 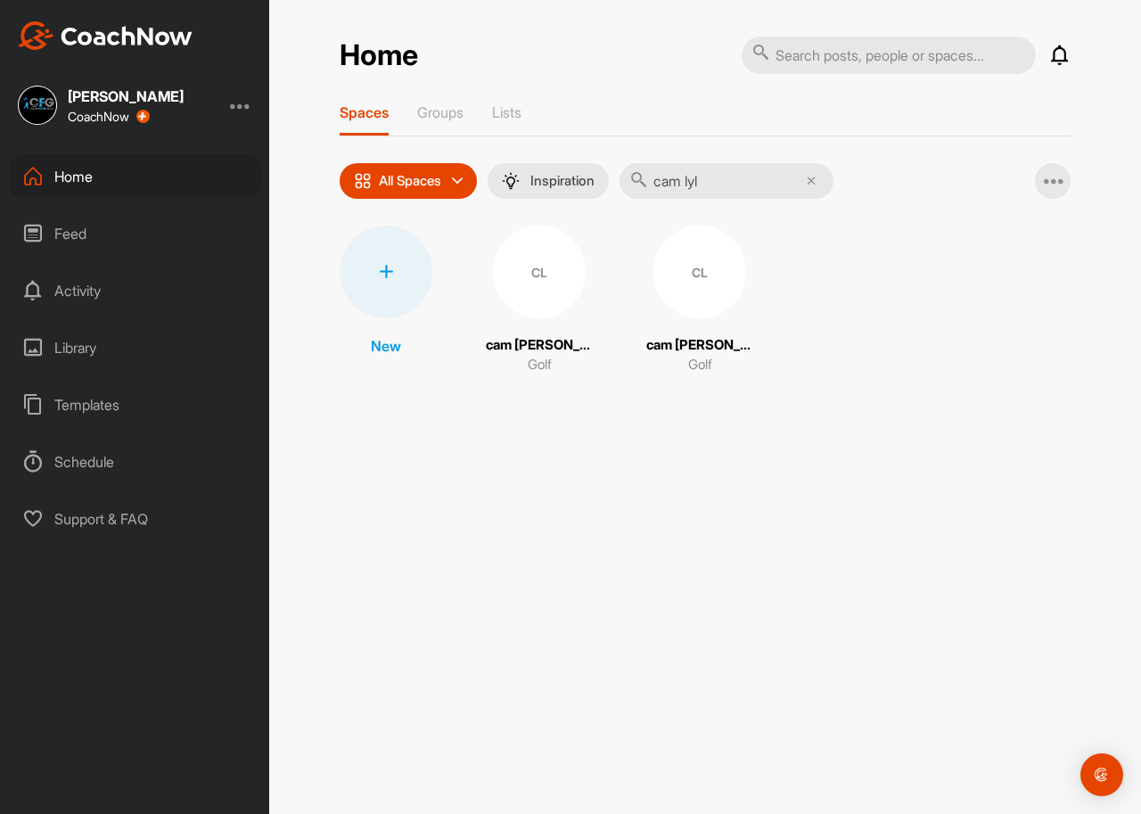 What do you see at coordinates (135, 462) in the screenshot?
I see `div: Schedule` at bounding box center [135, 462].